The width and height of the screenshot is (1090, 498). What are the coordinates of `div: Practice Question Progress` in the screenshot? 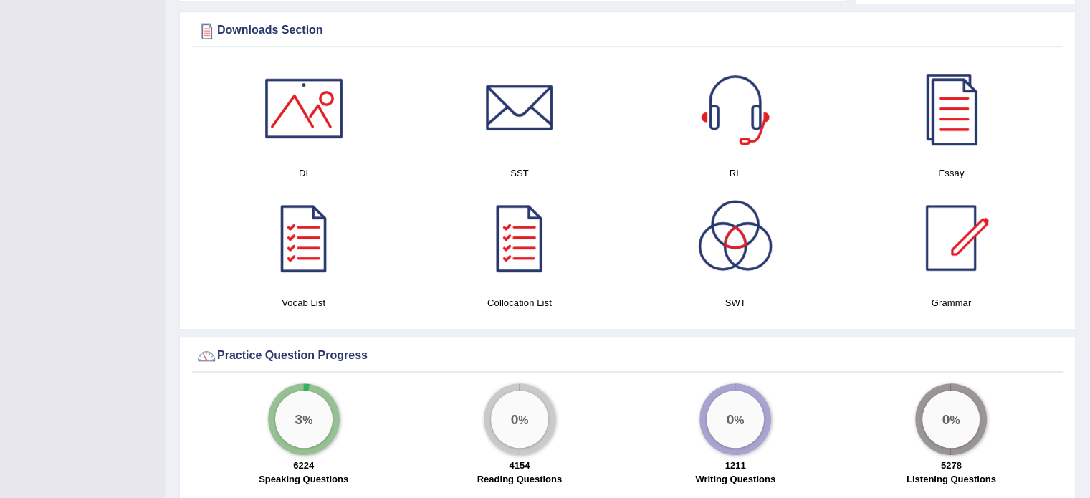 It's located at (627, 356).